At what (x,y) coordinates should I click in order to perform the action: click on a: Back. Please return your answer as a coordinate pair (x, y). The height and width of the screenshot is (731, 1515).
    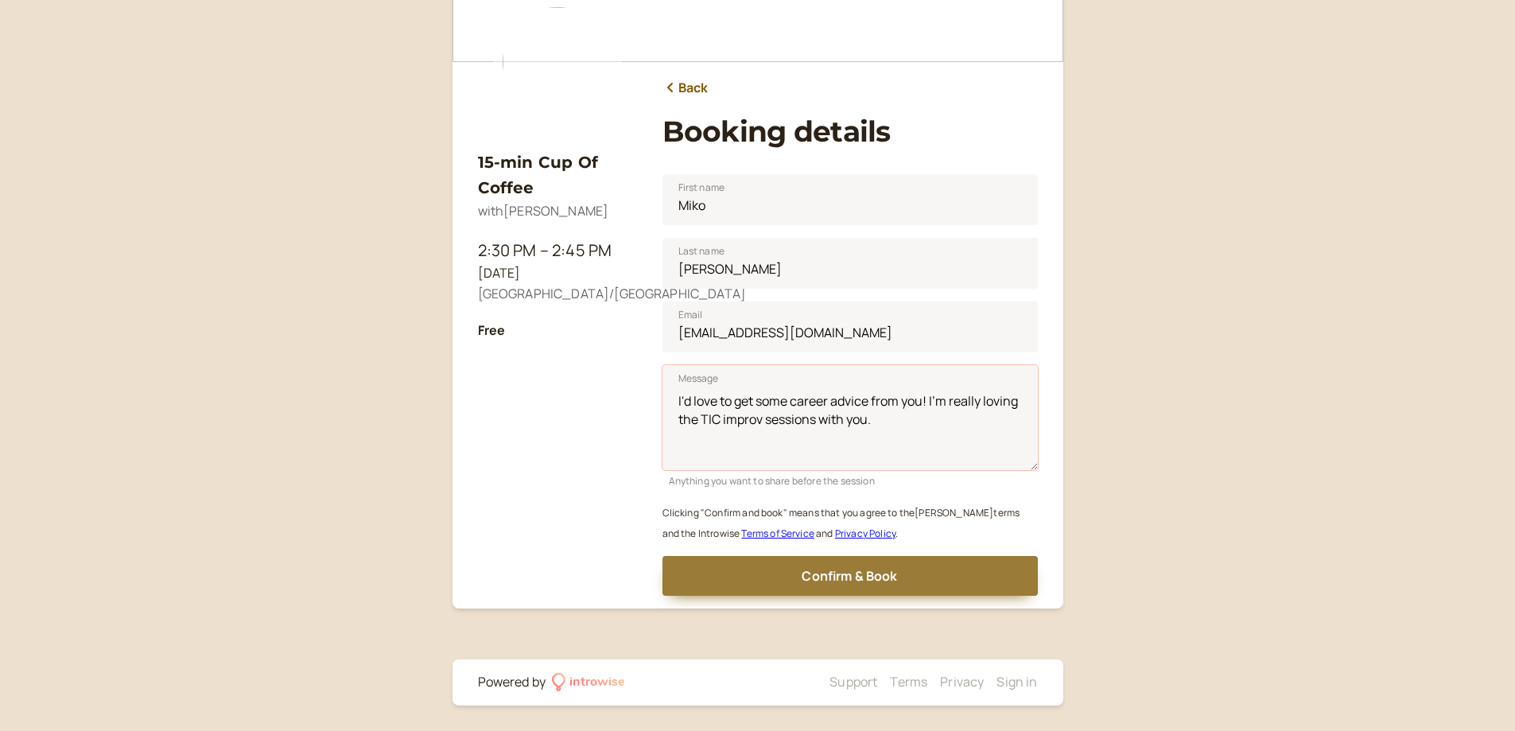
    Looking at the image, I should click on (685, 88).